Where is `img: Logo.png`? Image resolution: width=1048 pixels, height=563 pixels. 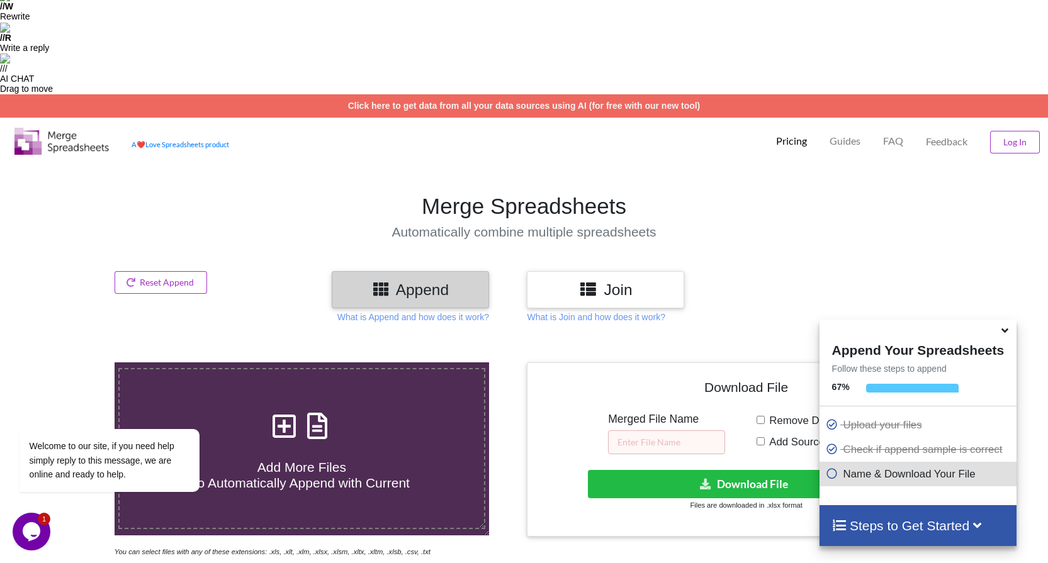 img: Logo.png is located at coordinates (62, 141).